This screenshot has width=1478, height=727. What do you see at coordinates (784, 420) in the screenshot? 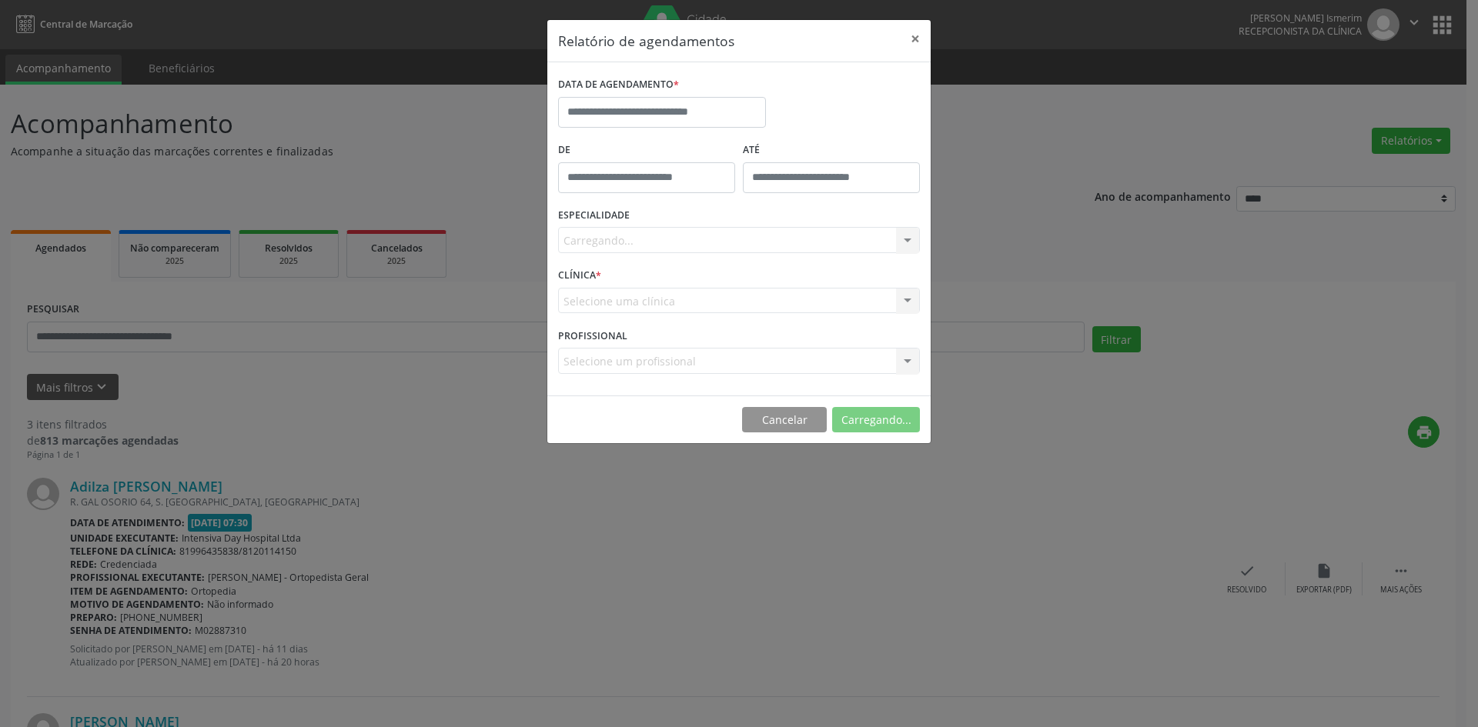
I see `button: Cancelar` at bounding box center [784, 420].